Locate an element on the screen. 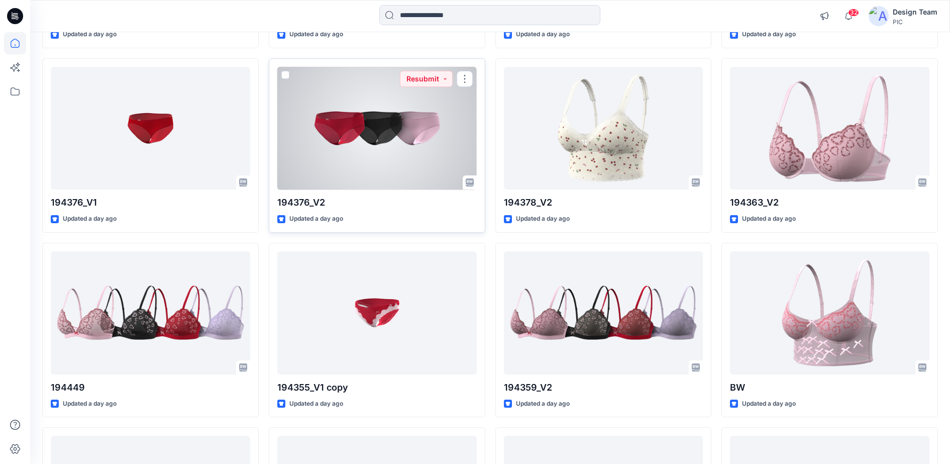  a: BW is located at coordinates (829, 312).